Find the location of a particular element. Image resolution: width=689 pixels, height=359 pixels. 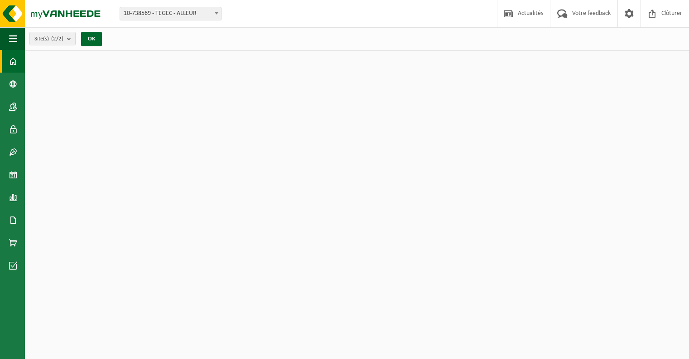

count: (2/2) is located at coordinates (57, 39).